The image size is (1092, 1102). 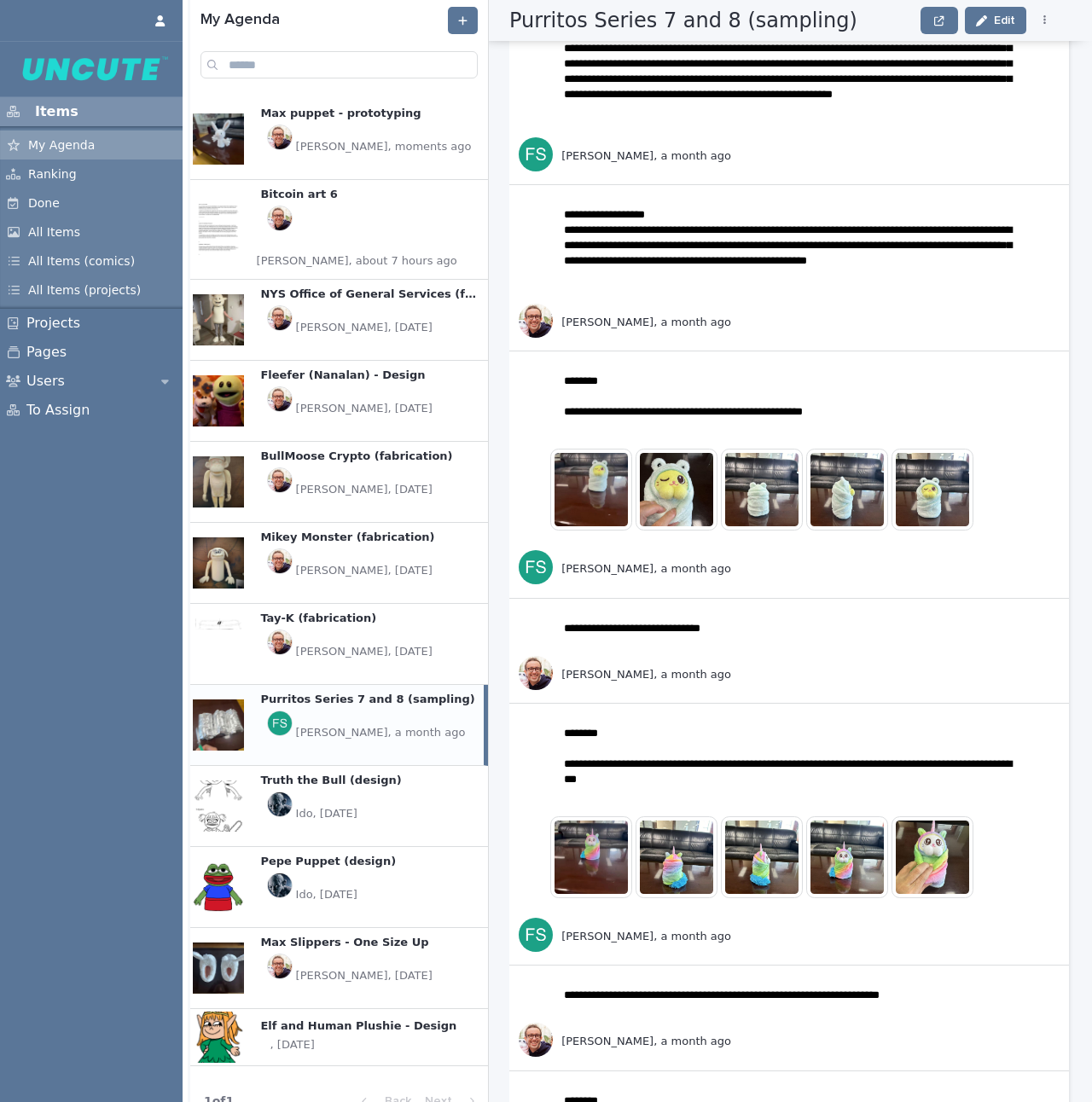 I want to click on p: Projects, so click(x=56, y=323).